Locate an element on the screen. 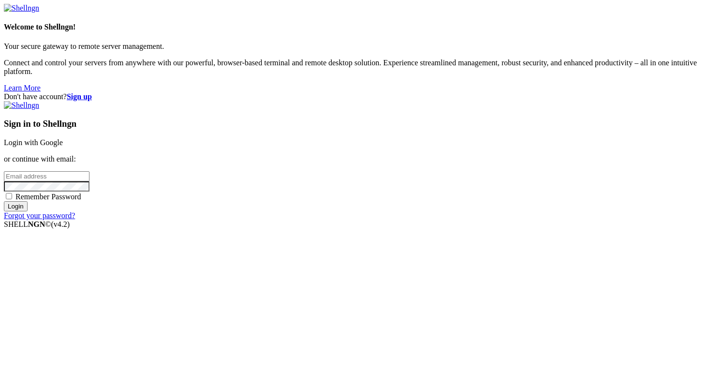  div: Don't have account? is located at coordinates (356, 97).